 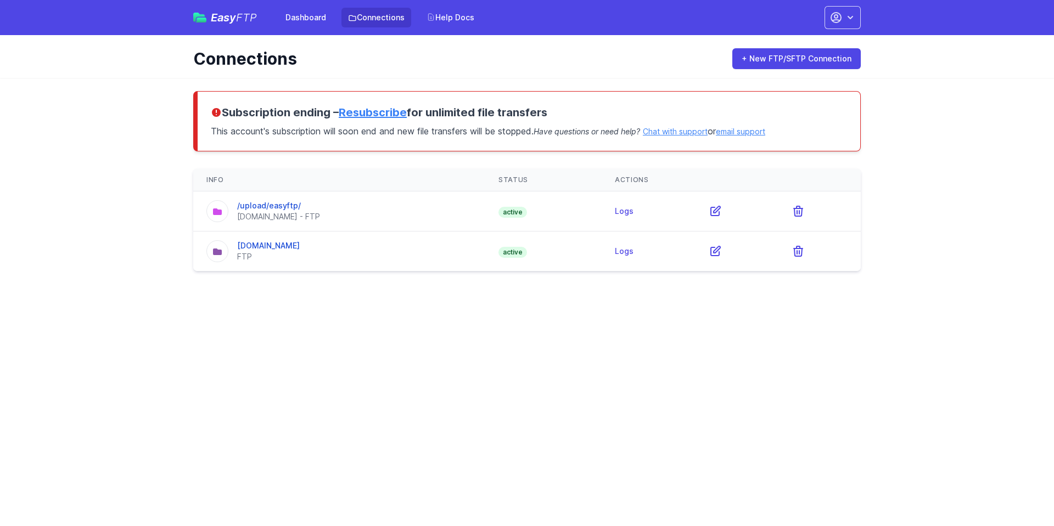 What do you see at coordinates (529, 113) in the screenshot?
I see `h3: Subscription ending – for unlimited file transfers` at bounding box center [529, 113].